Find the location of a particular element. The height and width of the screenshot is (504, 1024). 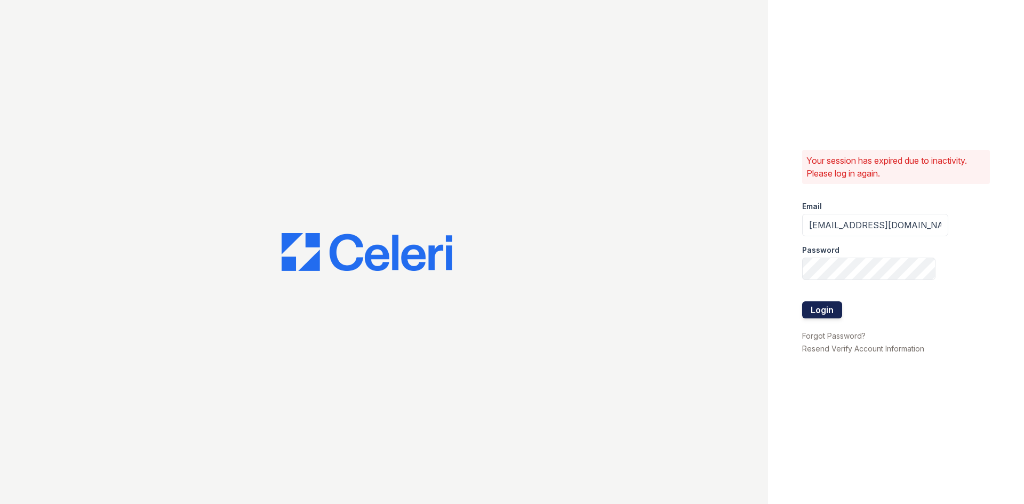

a: Resend Verify Account Information is located at coordinates (863, 348).